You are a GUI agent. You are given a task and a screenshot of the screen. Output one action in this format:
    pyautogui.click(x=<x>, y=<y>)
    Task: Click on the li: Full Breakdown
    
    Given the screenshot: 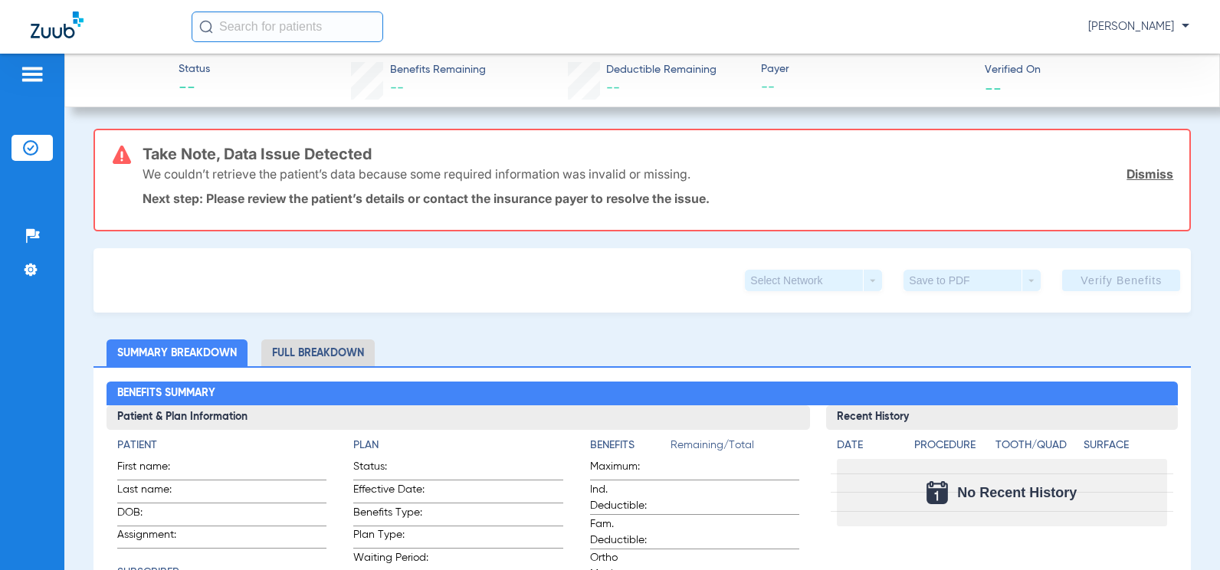 What is the action you would take?
    pyautogui.click(x=318, y=353)
    